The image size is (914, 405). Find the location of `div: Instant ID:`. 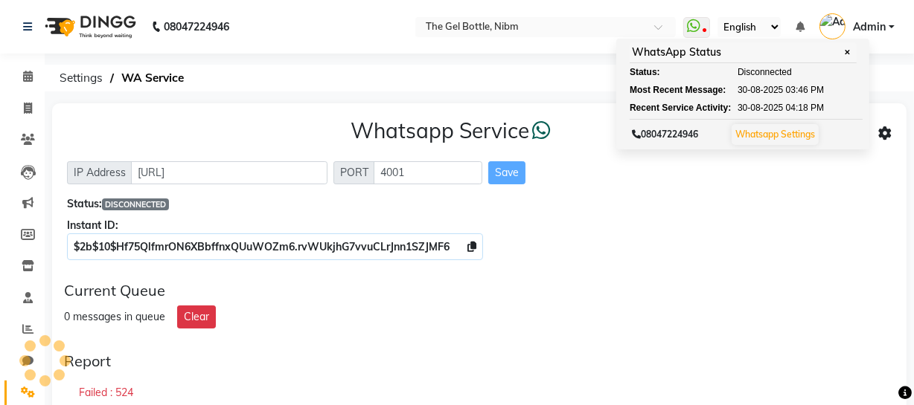

div: Instant ID: is located at coordinates (479, 225).